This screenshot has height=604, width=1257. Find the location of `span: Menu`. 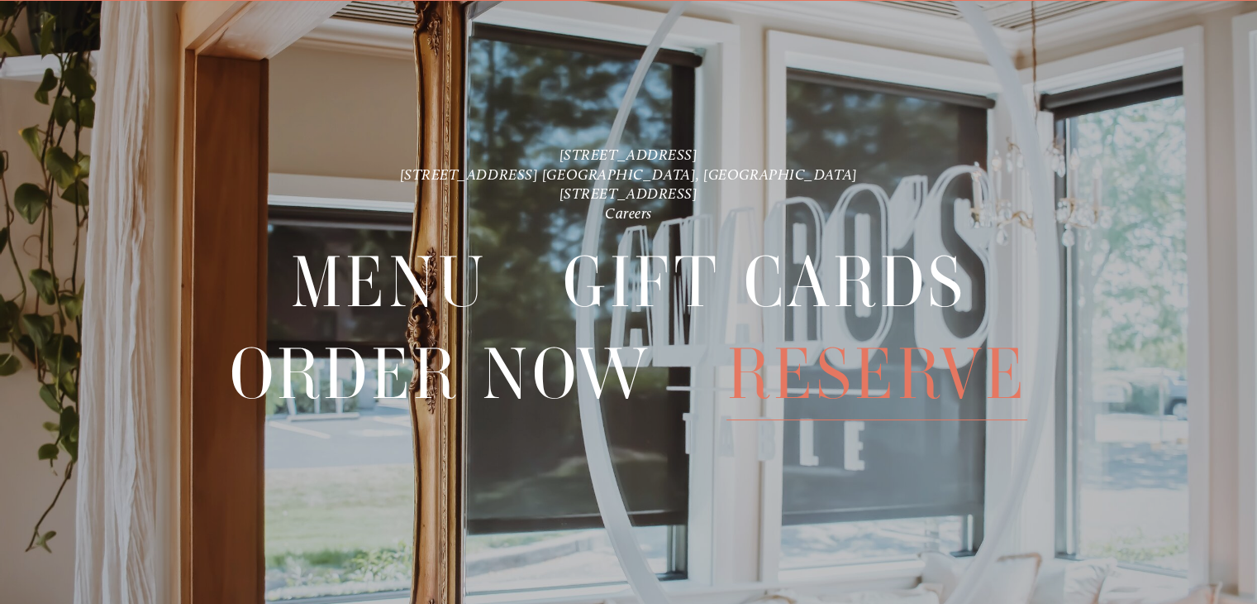

span: Menu is located at coordinates (389, 282).